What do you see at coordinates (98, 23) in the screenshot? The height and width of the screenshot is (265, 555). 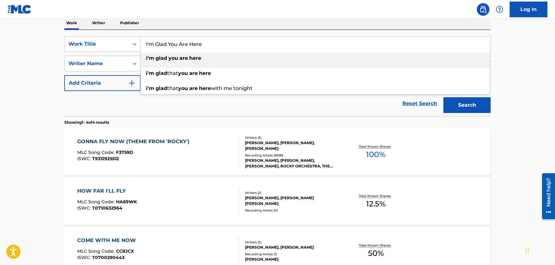 I see `p: Writer` at bounding box center [98, 23].